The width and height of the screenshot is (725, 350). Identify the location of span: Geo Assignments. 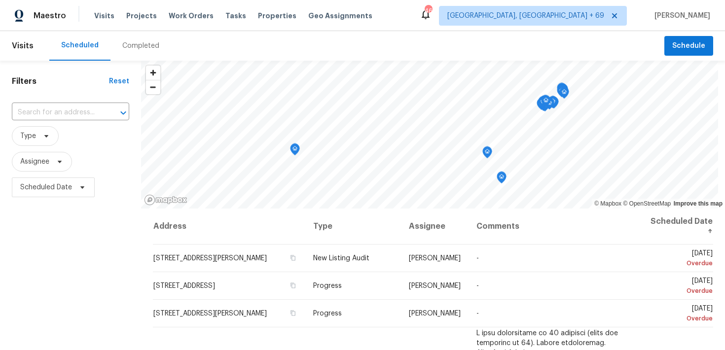
(341, 16).